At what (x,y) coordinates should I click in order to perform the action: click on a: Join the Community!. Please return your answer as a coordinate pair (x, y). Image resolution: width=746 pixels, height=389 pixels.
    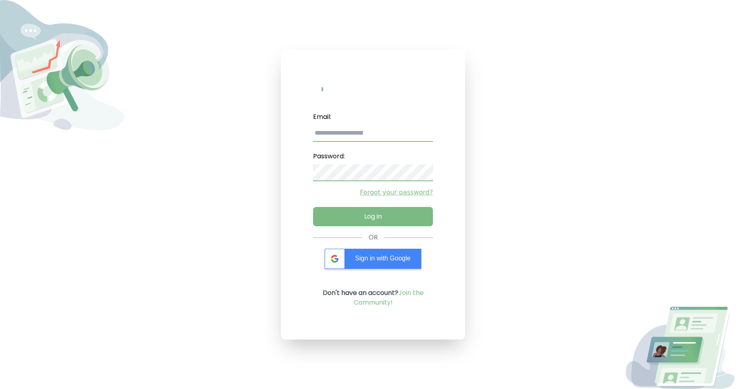
    Looking at the image, I should click on (389, 298).